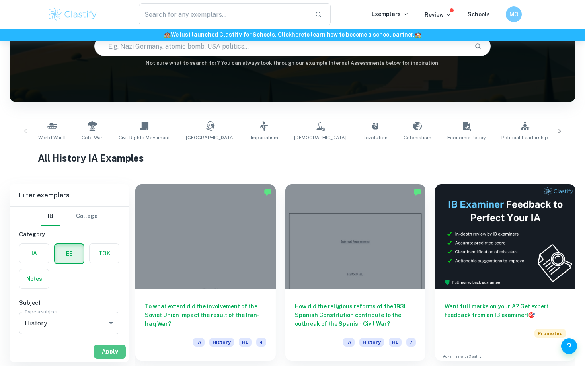  What do you see at coordinates (52, 138) in the screenshot?
I see `span: World War II` at bounding box center [52, 138].